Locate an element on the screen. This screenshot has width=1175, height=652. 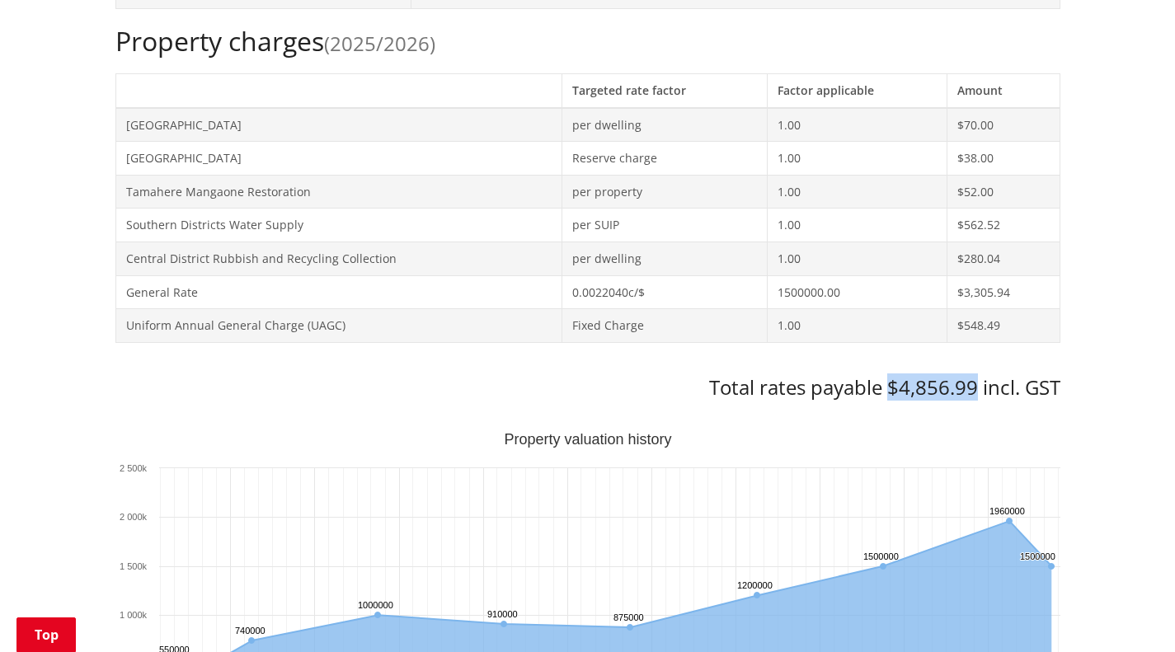
path: Wednesday, Jun 30, 12:00, 1,500,000. Capital Value. is located at coordinates (883, 566).